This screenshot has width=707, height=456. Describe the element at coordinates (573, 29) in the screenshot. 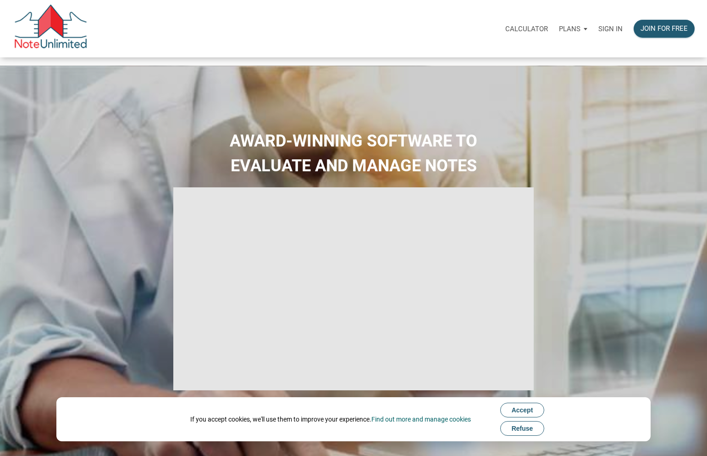

I see `button: Plans` at that location.